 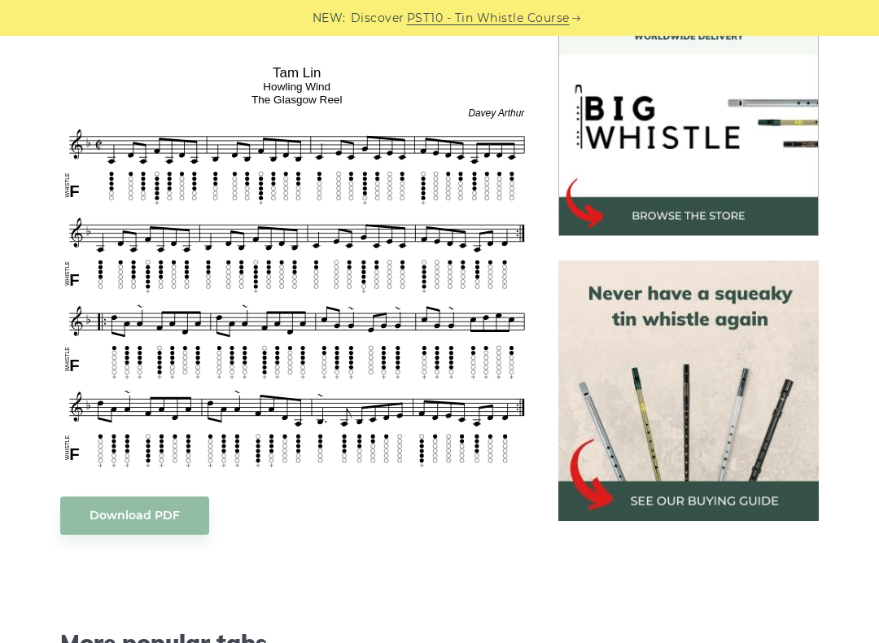 I want to click on span: Discover, so click(x=377, y=18).